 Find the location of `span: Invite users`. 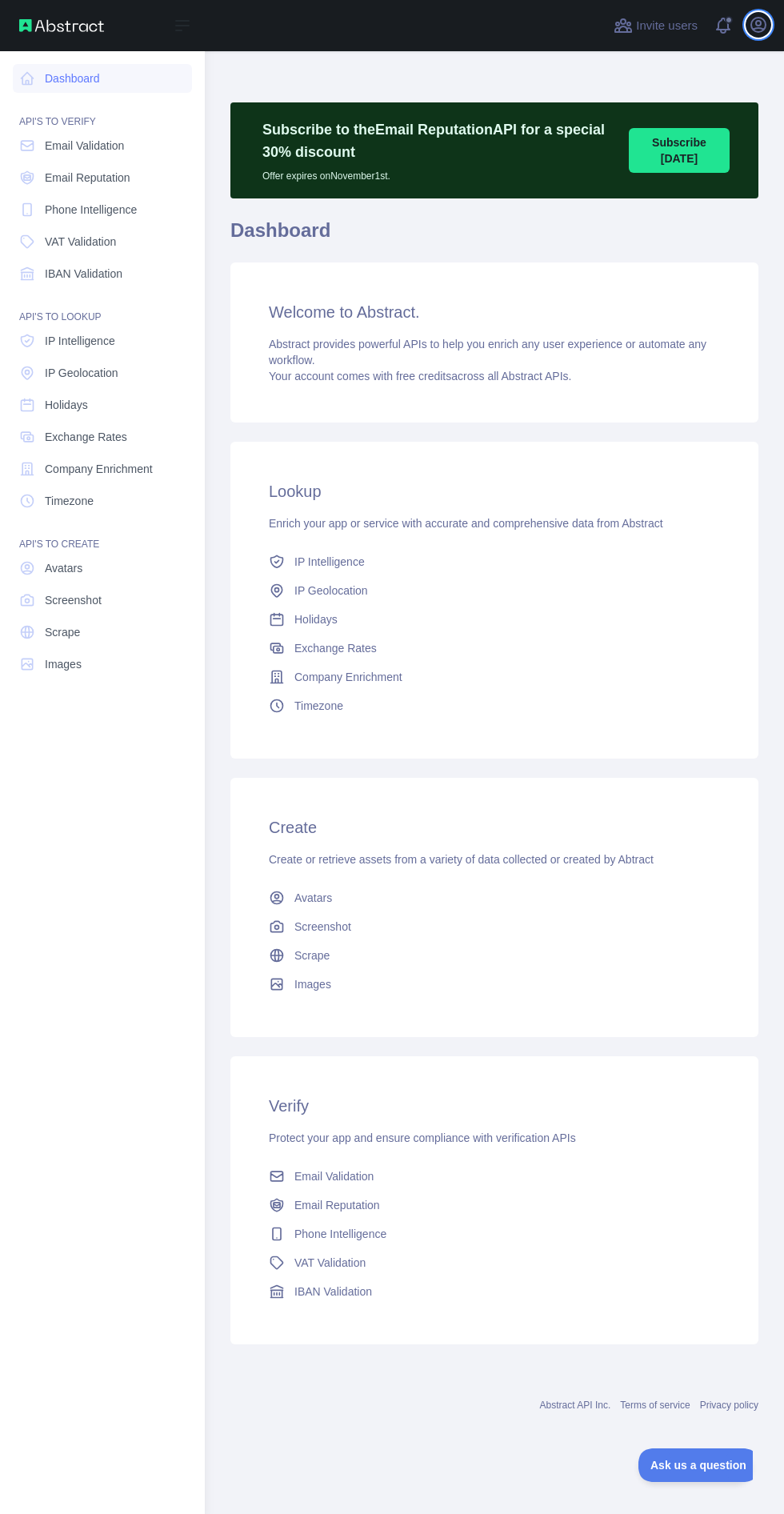

span: Invite users is located at coordinates (666, 25).